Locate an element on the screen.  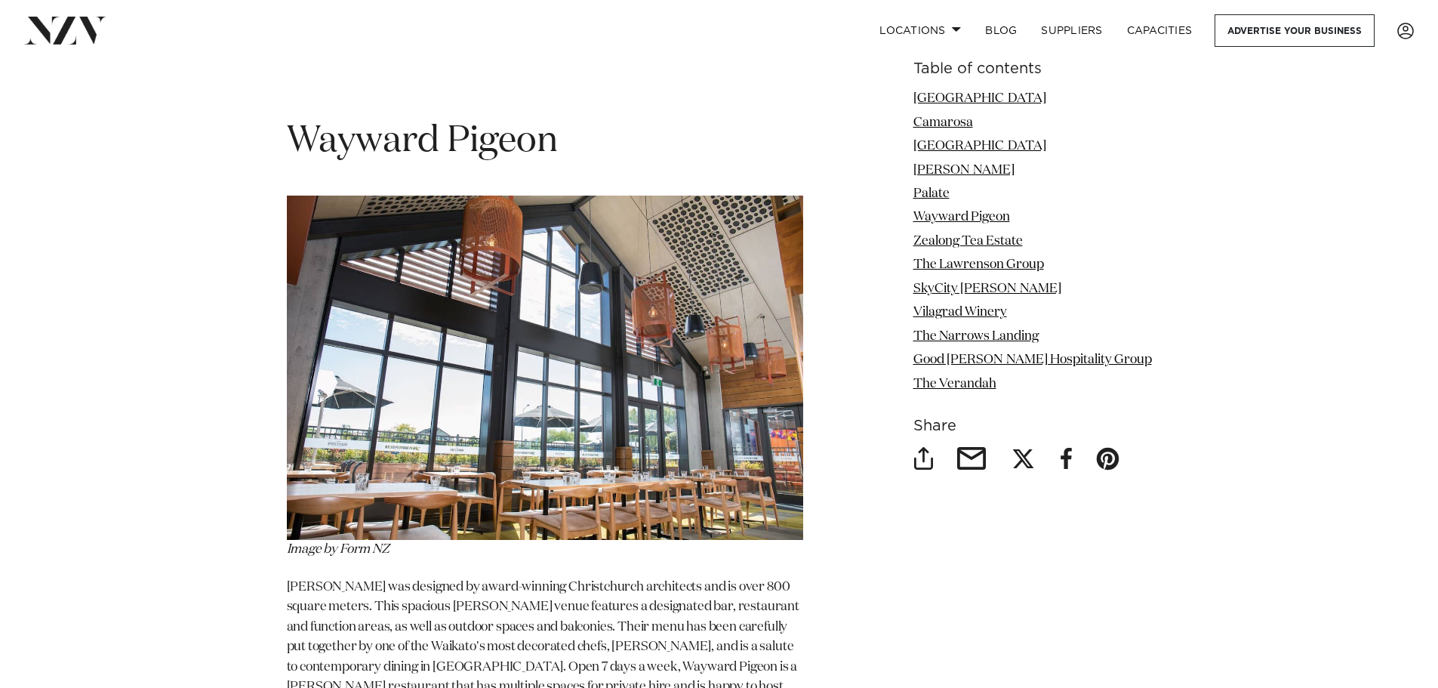
img: nzv-logo.png is located at coordinates (65, 30).